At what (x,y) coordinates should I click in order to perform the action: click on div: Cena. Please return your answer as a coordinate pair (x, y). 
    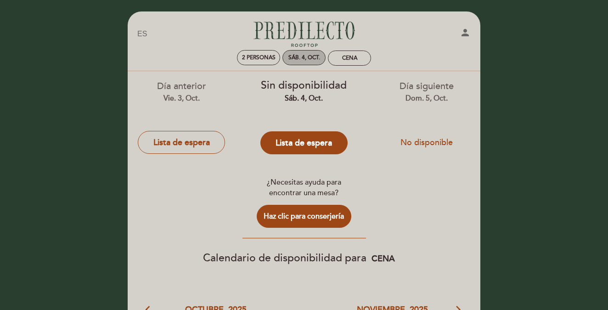
    Looking at the image, I should click on (350, 58).